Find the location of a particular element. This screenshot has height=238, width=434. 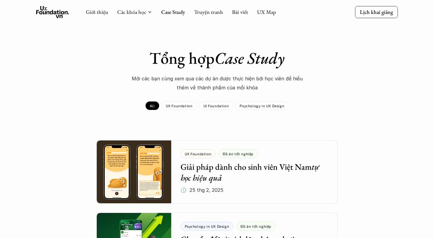

h1: Tổng hợp is located at coordinates (217, 58).